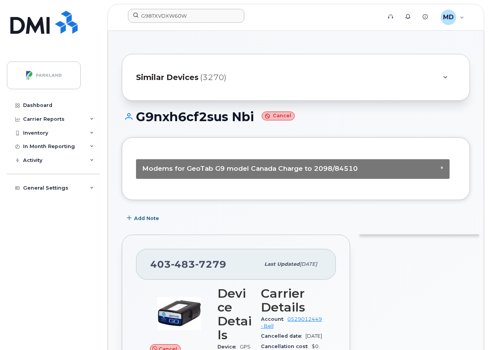  I want to click on span: Account, so click(274, 318).